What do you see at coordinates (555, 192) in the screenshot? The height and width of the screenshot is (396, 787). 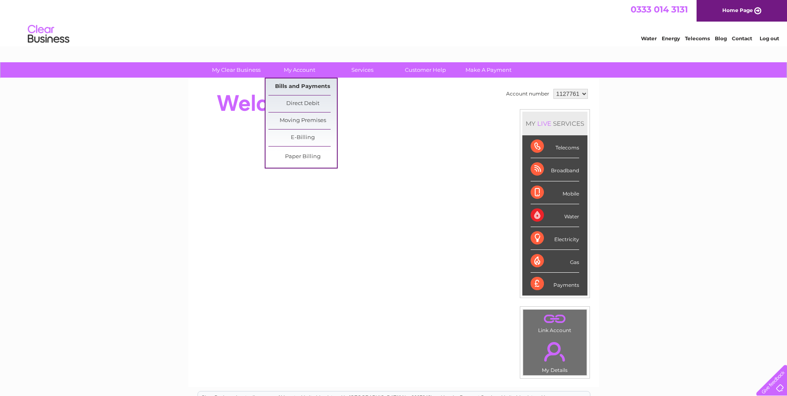 I see `div: Mobile` at bounding box center [555, 192].